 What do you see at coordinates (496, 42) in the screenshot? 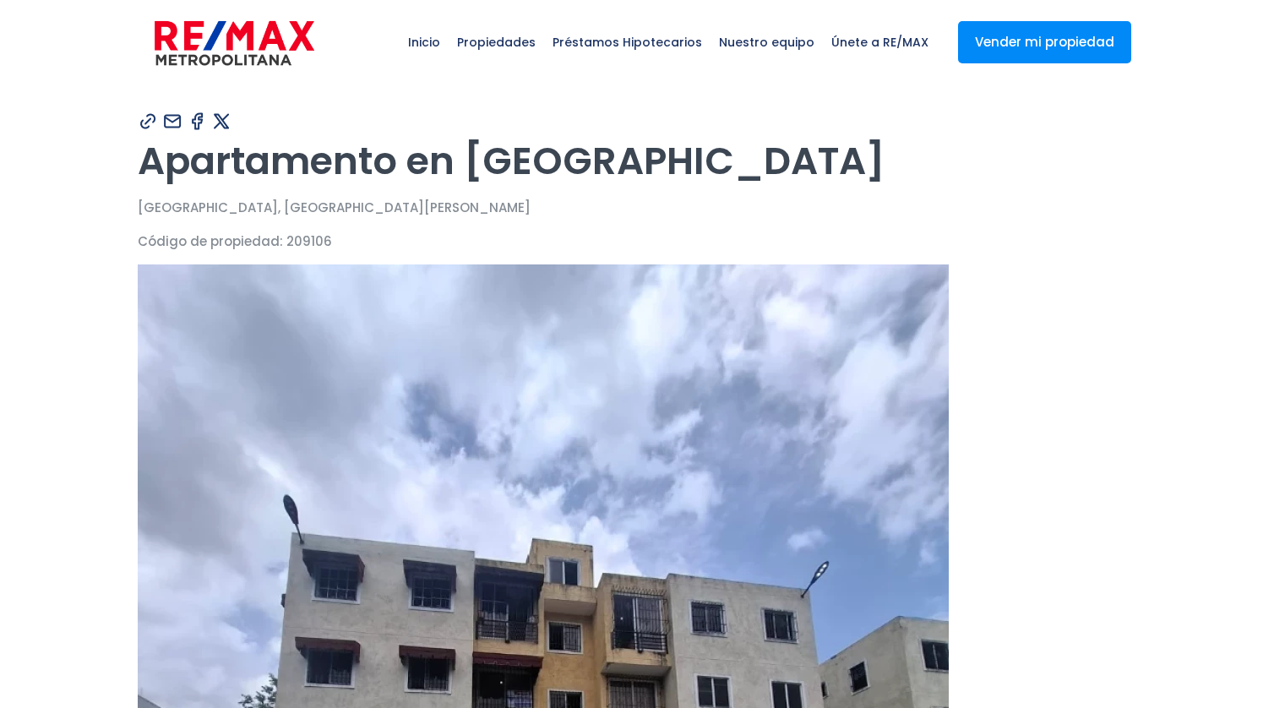
I see `span: Propiedades` at bounding box center [496, 42].